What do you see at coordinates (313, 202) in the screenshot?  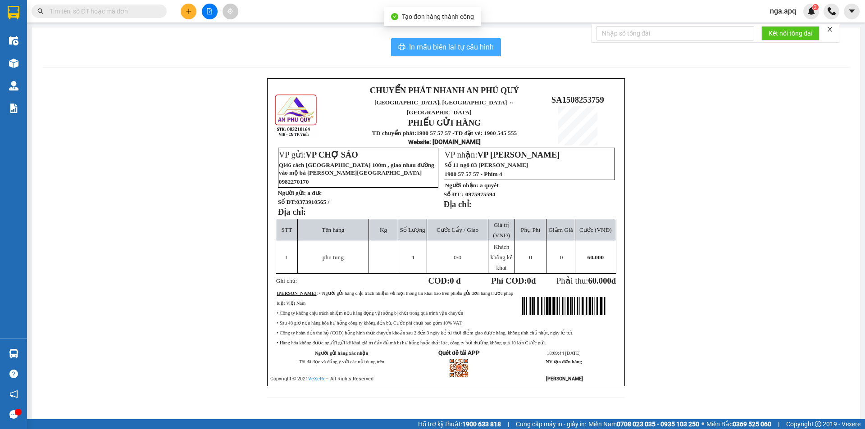 I see `span: 0373910565 /` at bounding box center [313, 202].